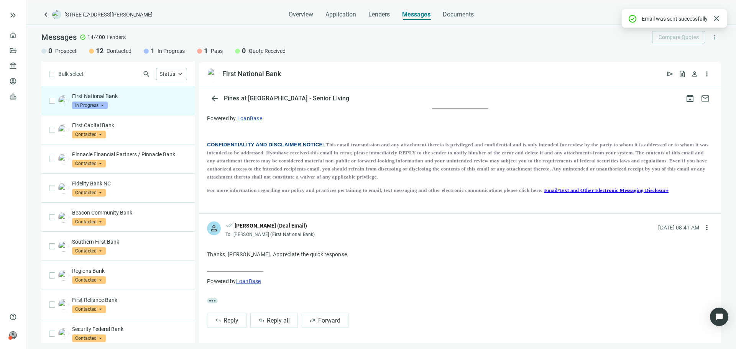 The image size is (736, 349). Describe the element at coordinates (705, 98) in the screenshot. I see `span: mail` at that location.